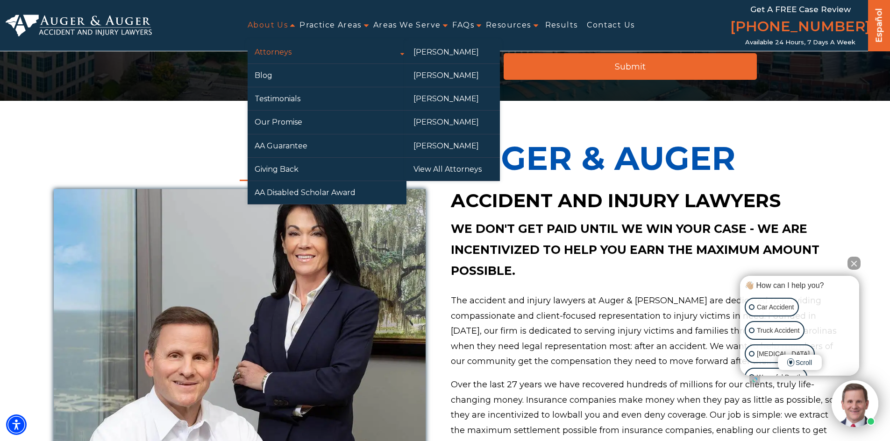 This screenshot has width=890, height=441. What do you see at coordinates (78, 26) in the screenshot?
I see `img: Auger & Auger Accident and Injury Lawyers Logo` at bounding box center [78, 26].